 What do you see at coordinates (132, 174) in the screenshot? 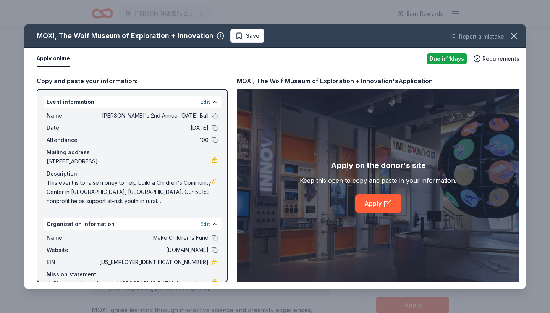
I see `div: Description` at bounding box center [132, 174].